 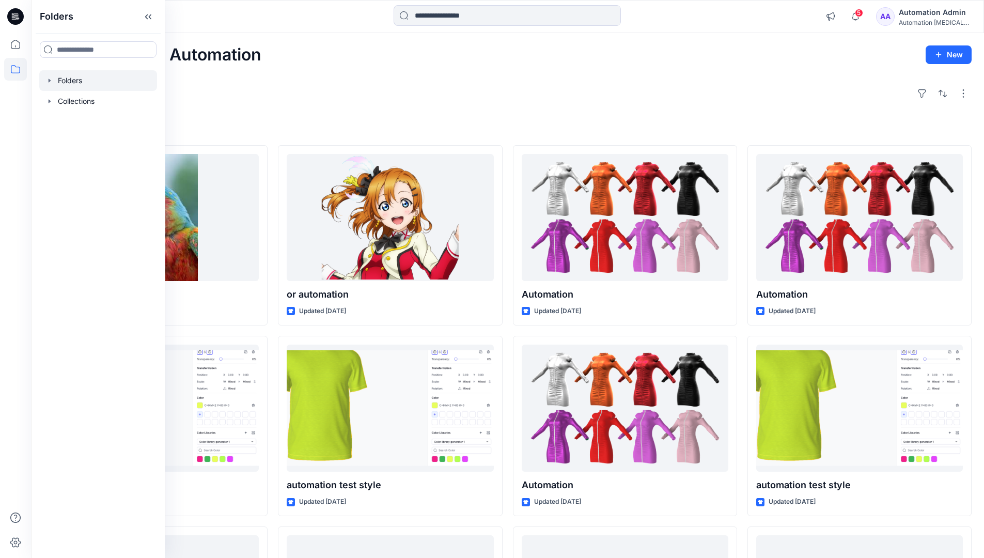 I want to click on div: Automation Admin, so click(x=934, y=12).